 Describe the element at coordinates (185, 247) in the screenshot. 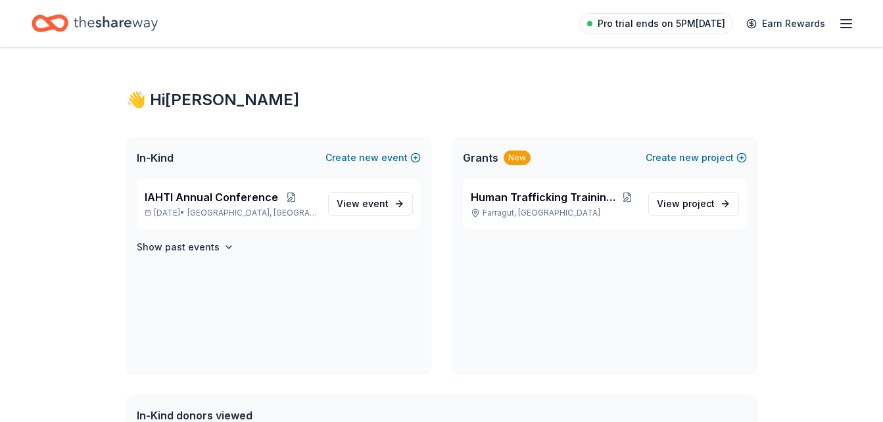

I see `button: Show past events` at that location.